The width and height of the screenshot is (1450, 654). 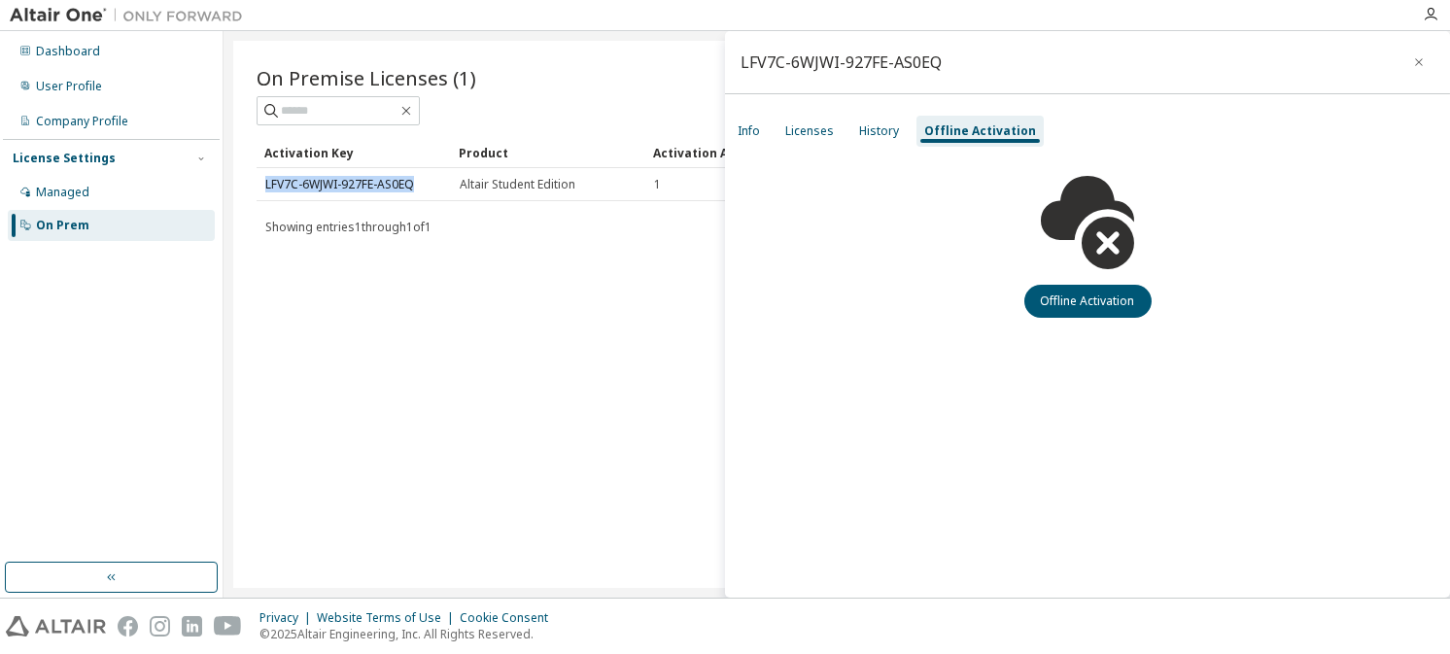 What do you see at coordinates (227, 626) in the screenshot?
I see `img: youtube.svg` at bounding box center [227, 626].